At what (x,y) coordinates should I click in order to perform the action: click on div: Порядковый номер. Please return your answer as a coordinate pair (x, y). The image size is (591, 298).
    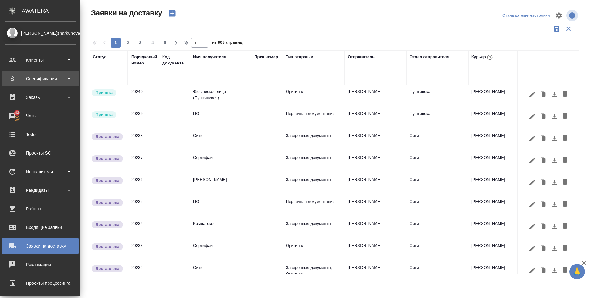
    Looking at the image, I should click on (144, 60).